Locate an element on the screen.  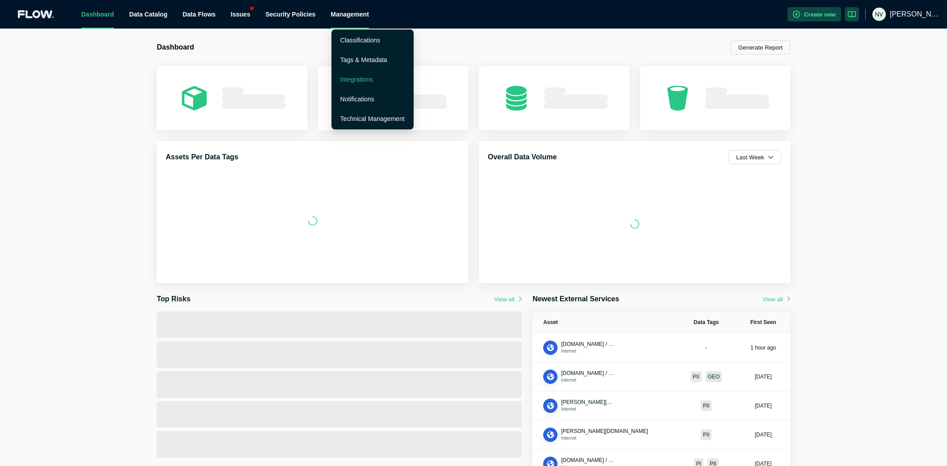
button: Application is located at coordinates (550, 435).